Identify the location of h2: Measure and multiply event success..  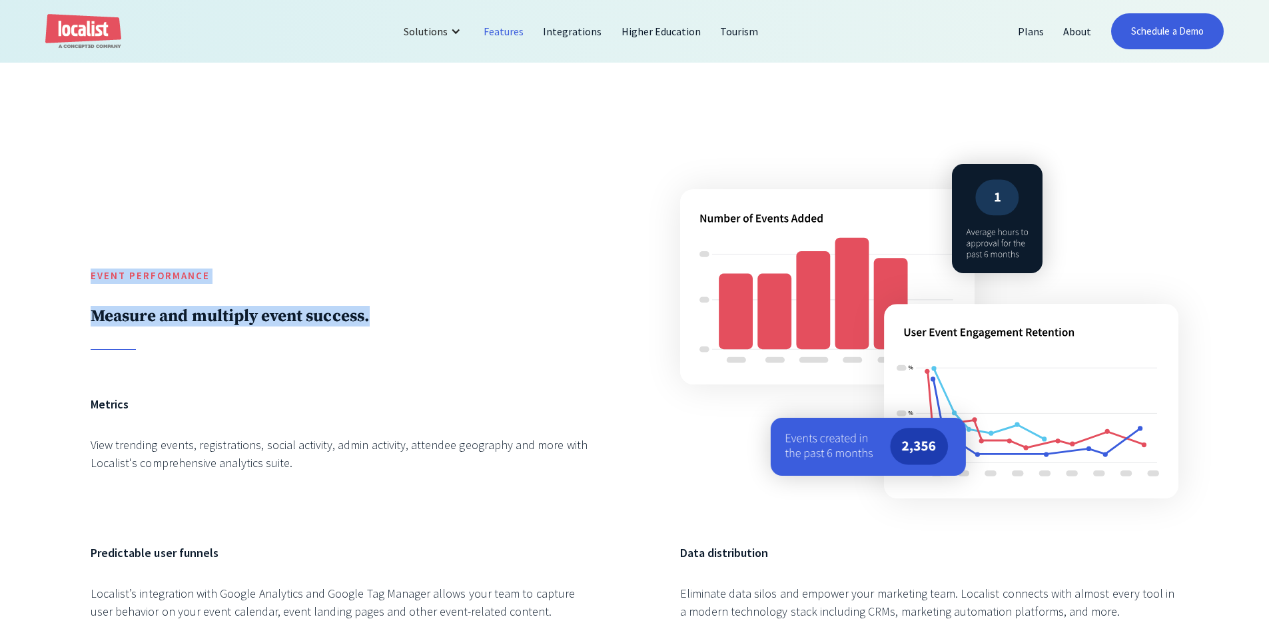
(340, 316).